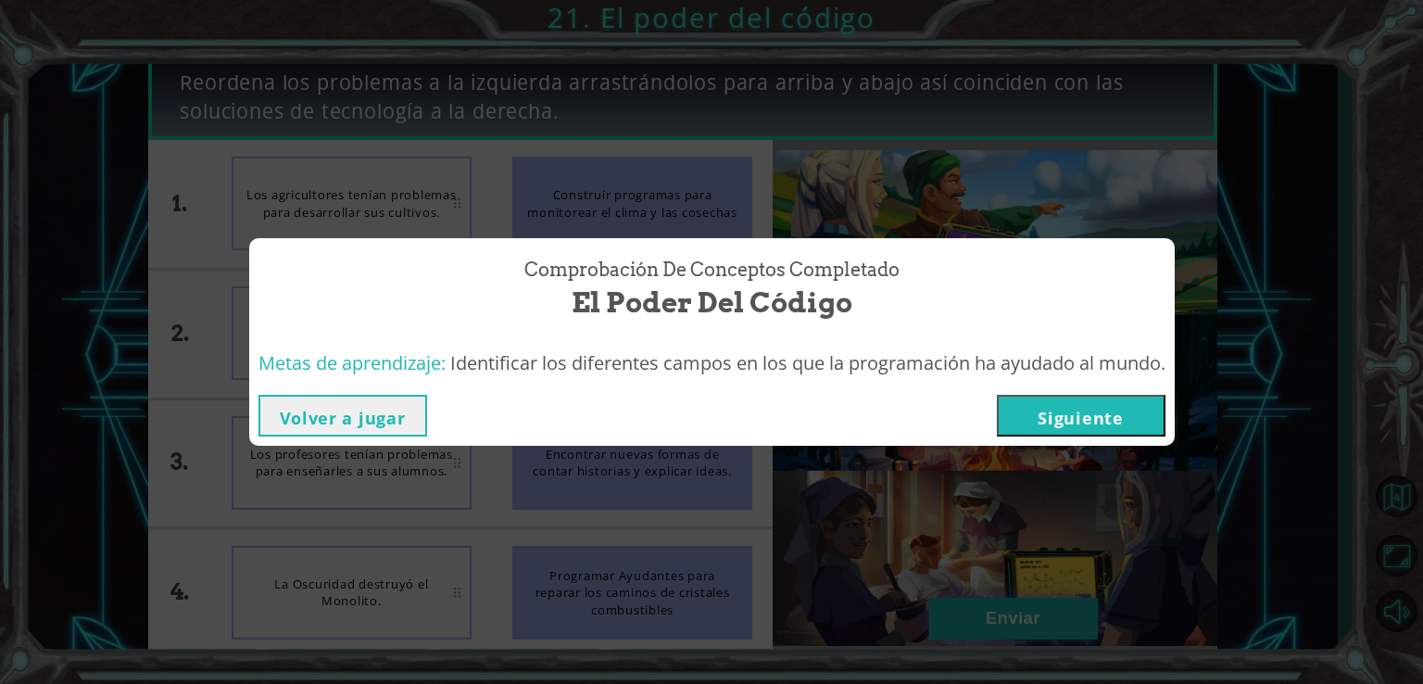 Image resolution: width=1423 pixels, height=684 pixels. What do you see at coordinates (352, 362) in the screenshot?
I see `font: Metas de aprendizaje:` at bounding box center [352, 362].